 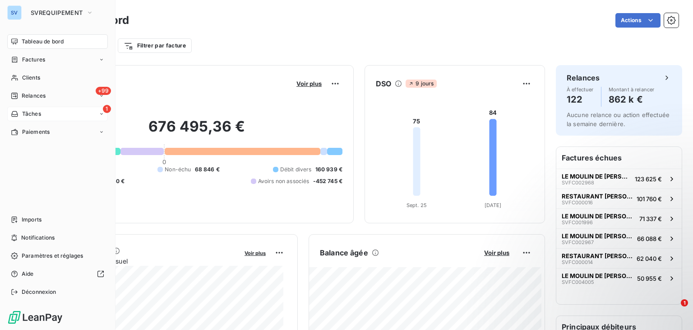 What do you see at coordinates (39, 292) in the screenshot?
I see `span: Déconnexion` at bounding box center [39, 292].